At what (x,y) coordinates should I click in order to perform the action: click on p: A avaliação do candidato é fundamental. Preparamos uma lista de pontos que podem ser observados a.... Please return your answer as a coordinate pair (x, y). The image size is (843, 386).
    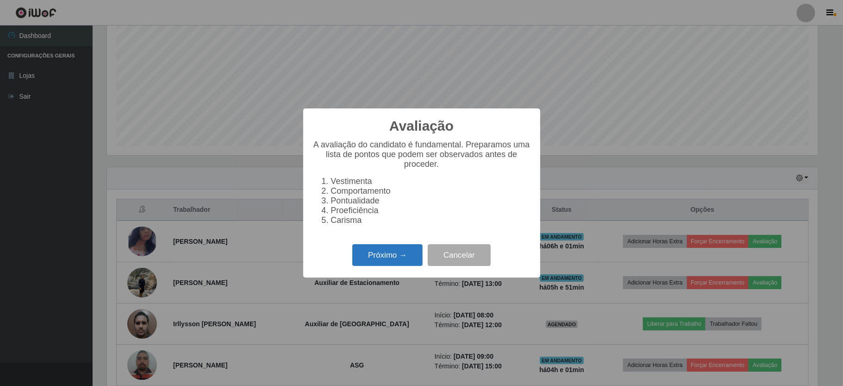
    Looking at the image, I should click on (422, 154).